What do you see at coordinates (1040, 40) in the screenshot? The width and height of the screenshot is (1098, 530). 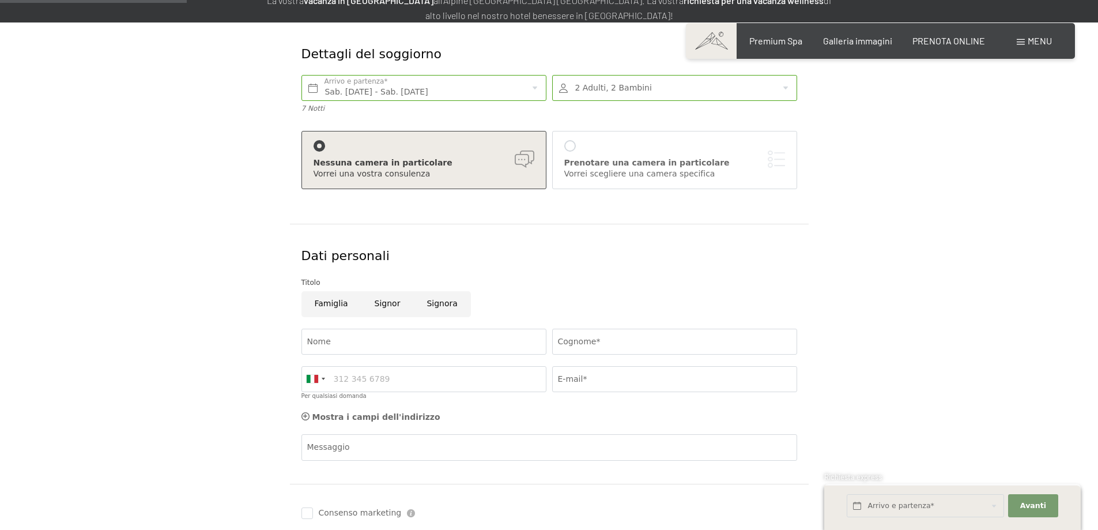 I see `span: Menu` at bounding box center [1040, 40].